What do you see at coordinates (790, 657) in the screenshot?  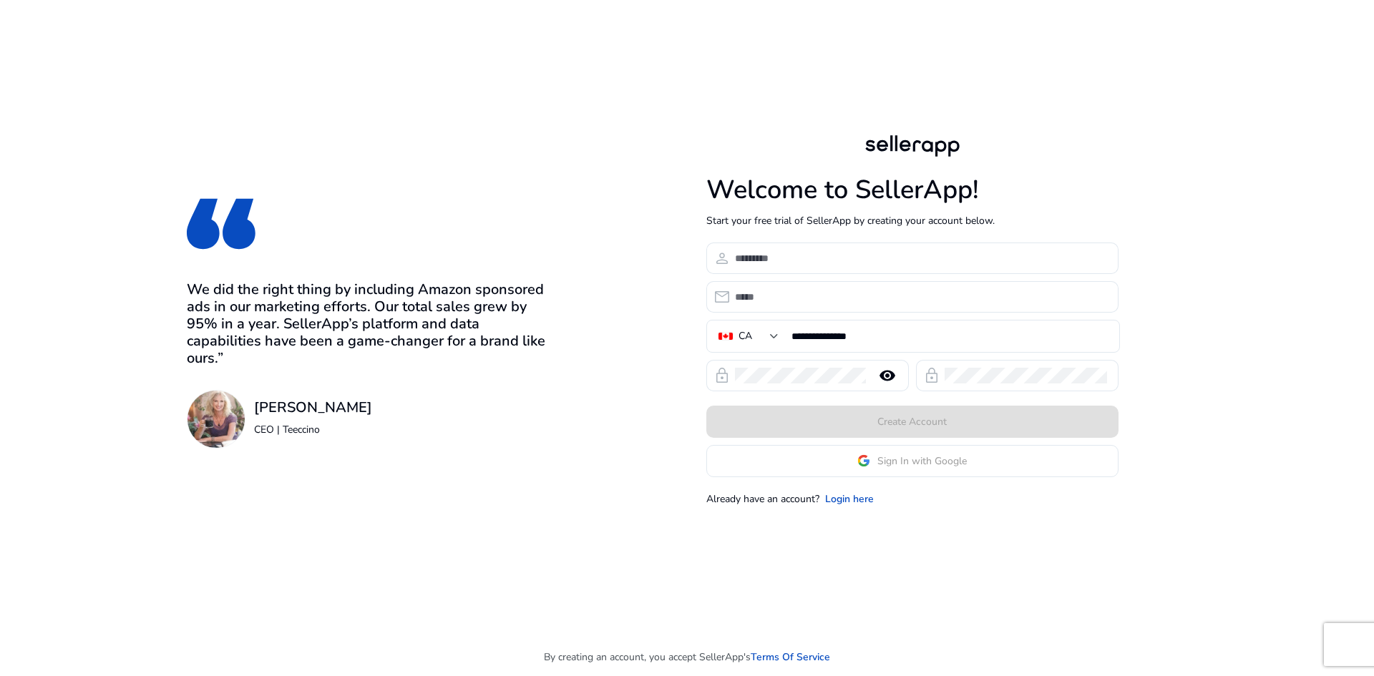 I see `a: Terms Of Service` at bounding box center [790, 657].